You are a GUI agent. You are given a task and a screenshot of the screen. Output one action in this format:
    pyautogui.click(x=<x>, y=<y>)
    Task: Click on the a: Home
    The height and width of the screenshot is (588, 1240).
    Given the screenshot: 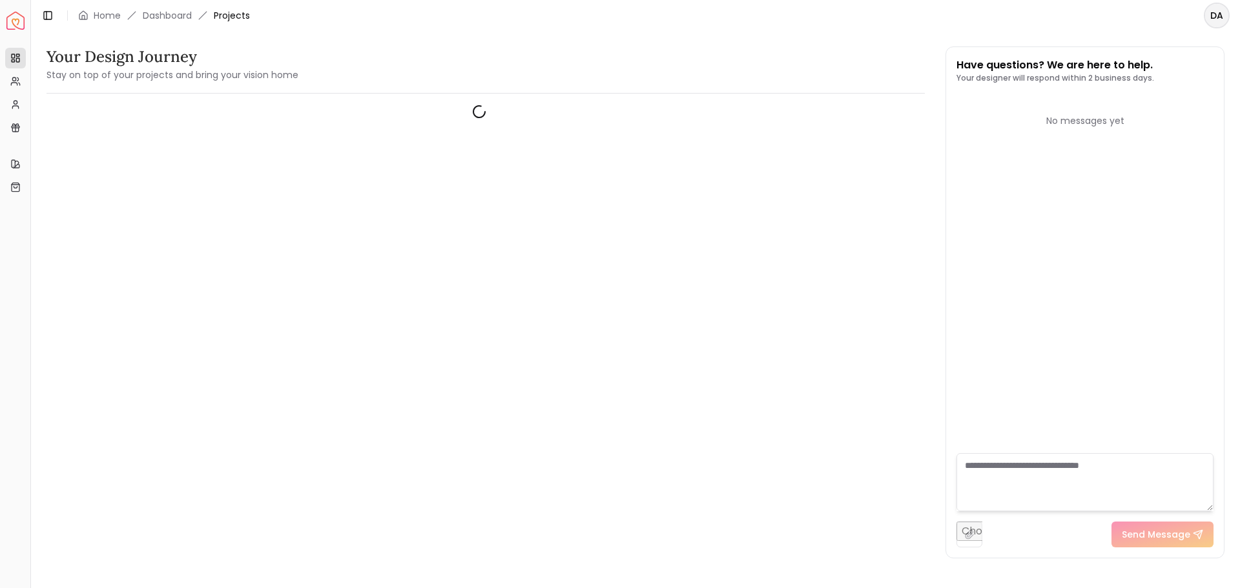 What is the action you would take?
    pyautogui.click(x=107, y=15)
    